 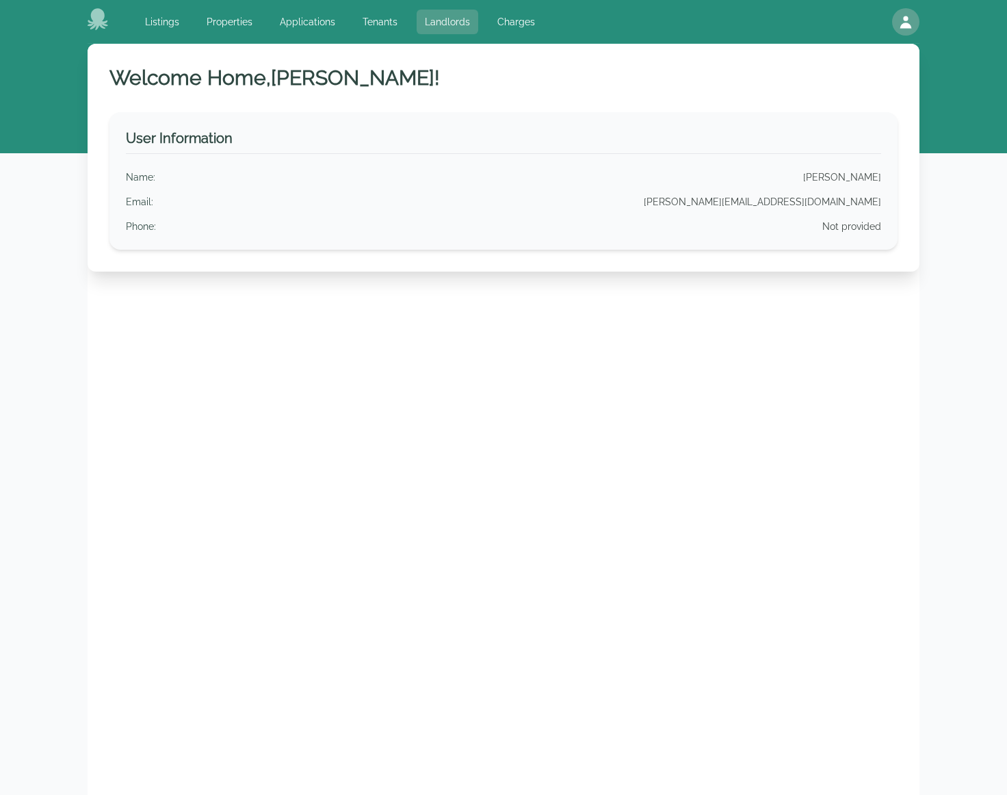 I want to click on p: Email :, so click(x=140, y=202).